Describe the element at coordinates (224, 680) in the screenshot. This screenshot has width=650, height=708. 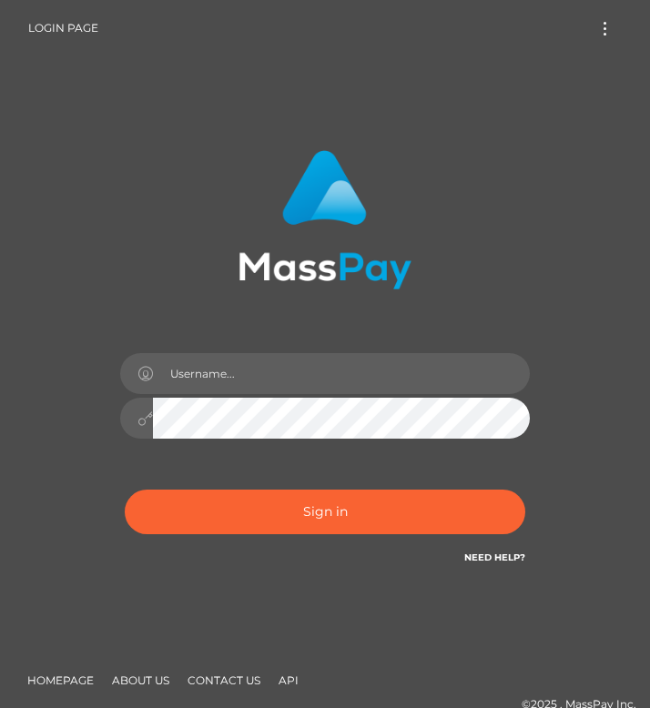
I see `a: Contact Us` at that location.